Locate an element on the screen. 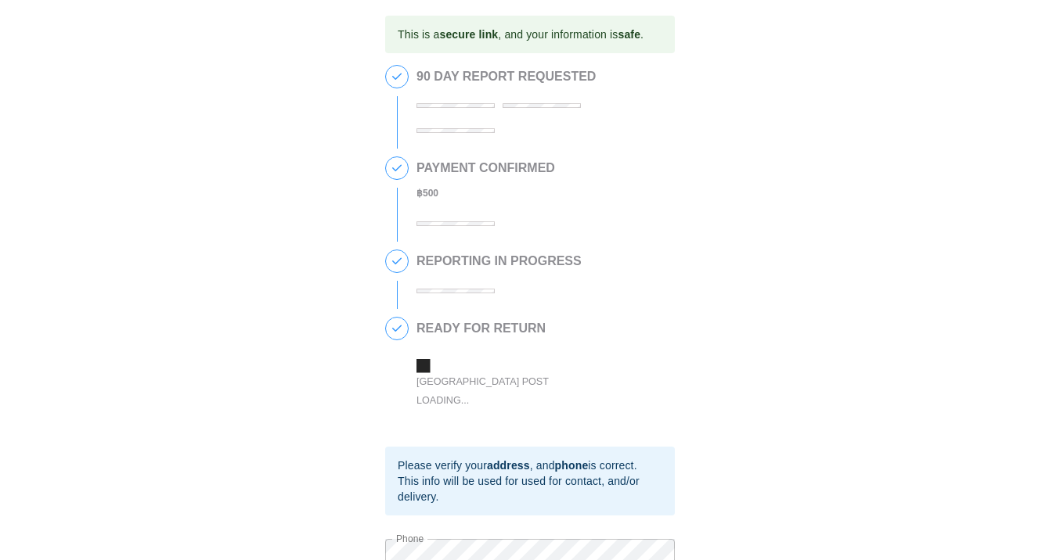 This screenshot has height=560, width=1060. b: ฿ 500 is located at coordinates (427, 193).